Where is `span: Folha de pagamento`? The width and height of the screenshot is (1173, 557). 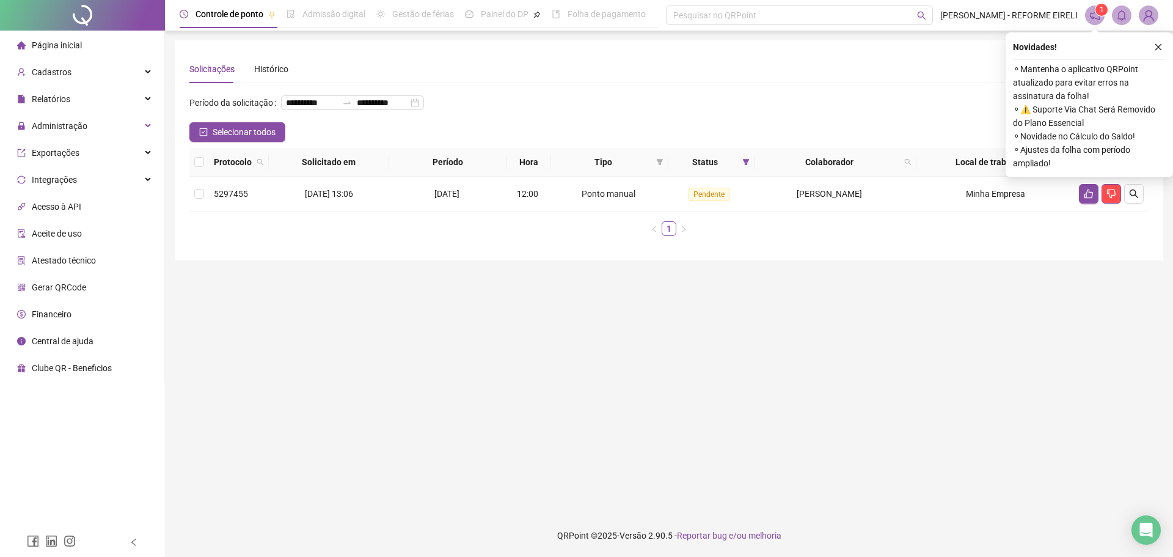 span: Folha de pagamento is located at coordinates (607, 14).